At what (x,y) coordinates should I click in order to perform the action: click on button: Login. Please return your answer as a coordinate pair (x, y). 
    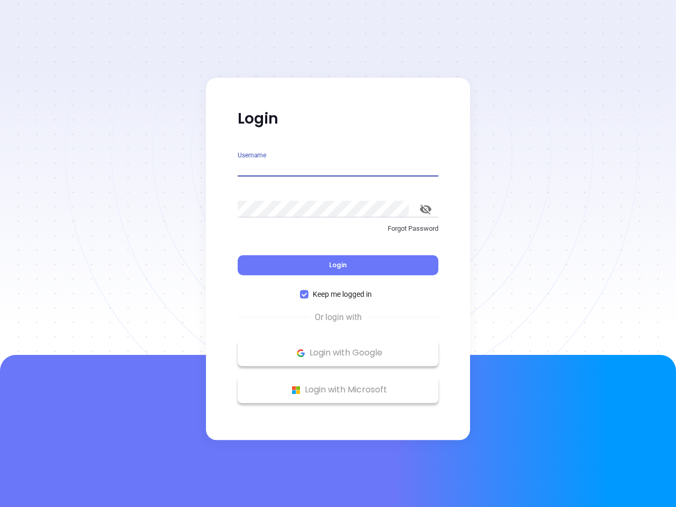
    Looking at the image, I should click on (338, 265).